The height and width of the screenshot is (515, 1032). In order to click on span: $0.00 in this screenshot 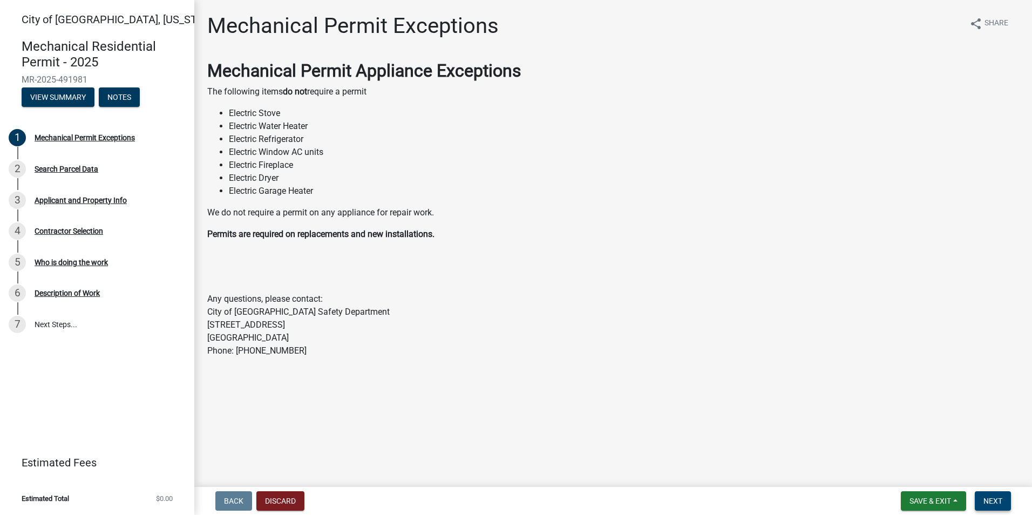, I will do `click(164, 498)`.